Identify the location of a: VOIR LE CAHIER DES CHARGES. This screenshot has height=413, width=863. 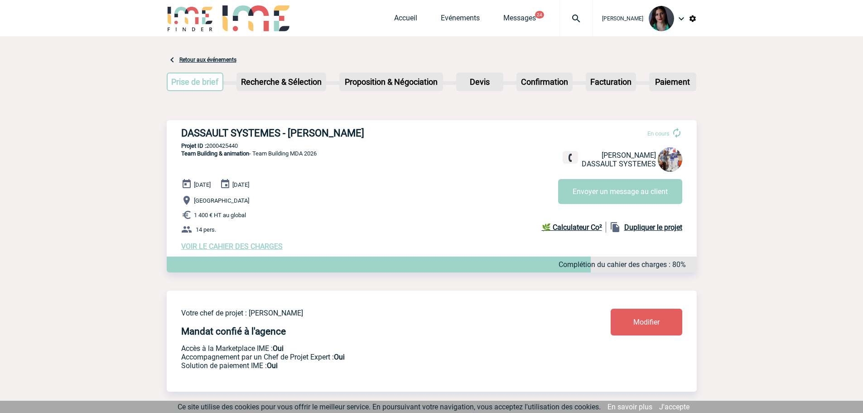
(232, 246).